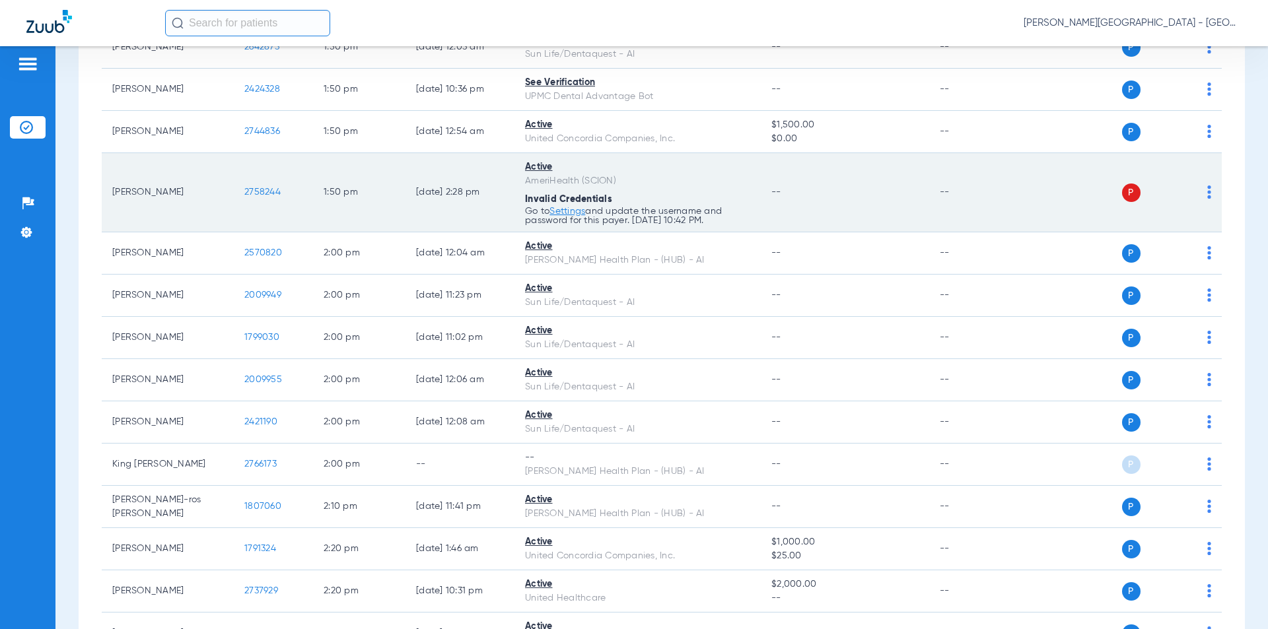 This screenshot has height=629, width=1268. I want to click on span: 2424328, so click(262, 89).